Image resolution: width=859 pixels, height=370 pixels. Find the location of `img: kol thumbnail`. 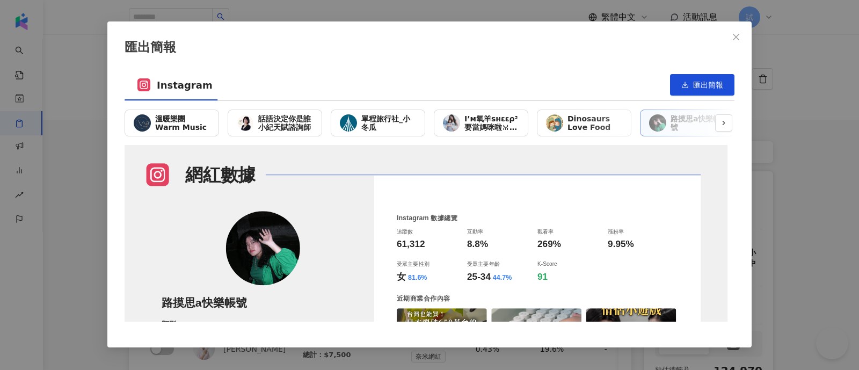

img: kol thumbnail is located at coordinates (263, 248).